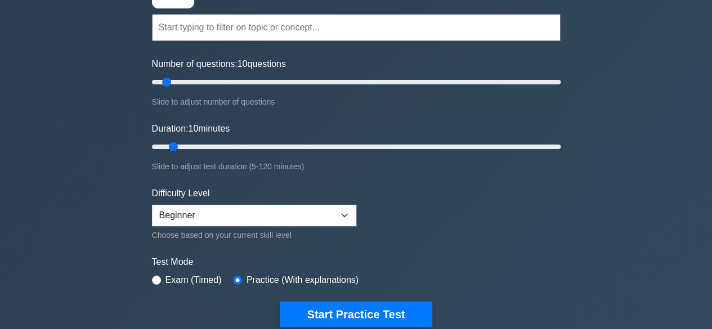 The height and width of the screenshot is (329, 712). Describe the element at coordinates (356, 102) in the screenshot. I see `div: Slide to adjust number of questions` at that location.